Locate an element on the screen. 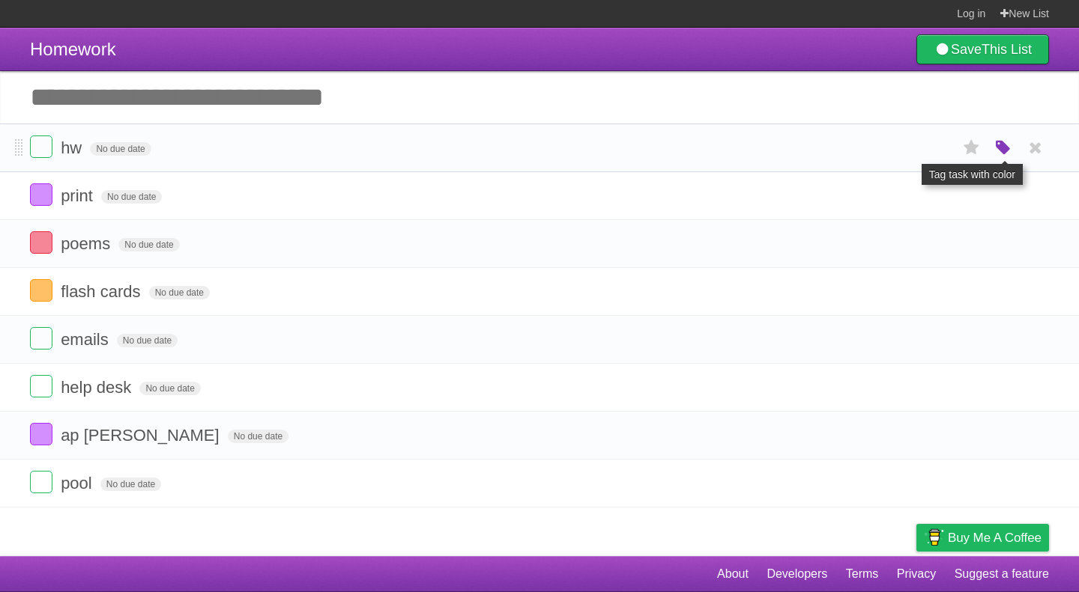 The image size is (1079, 592). span: print is located at coordinates (79, 195).